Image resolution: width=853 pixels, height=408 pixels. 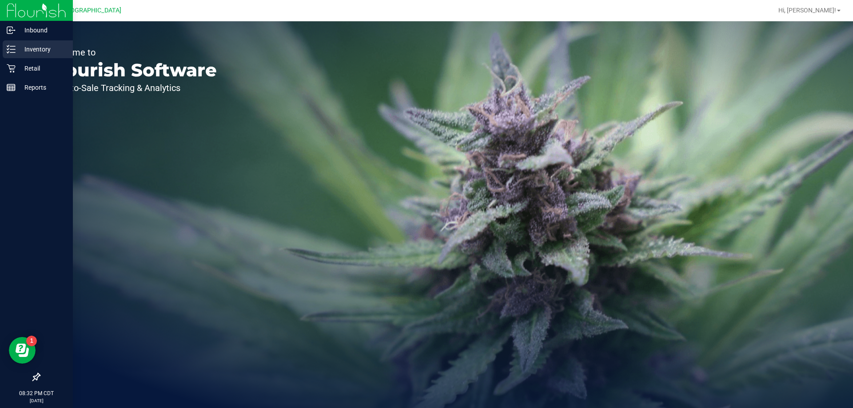 What do you see at coordinates (42, 30) in the screenshot?
I see `p: Inbound` at bounding box center [42, 30].